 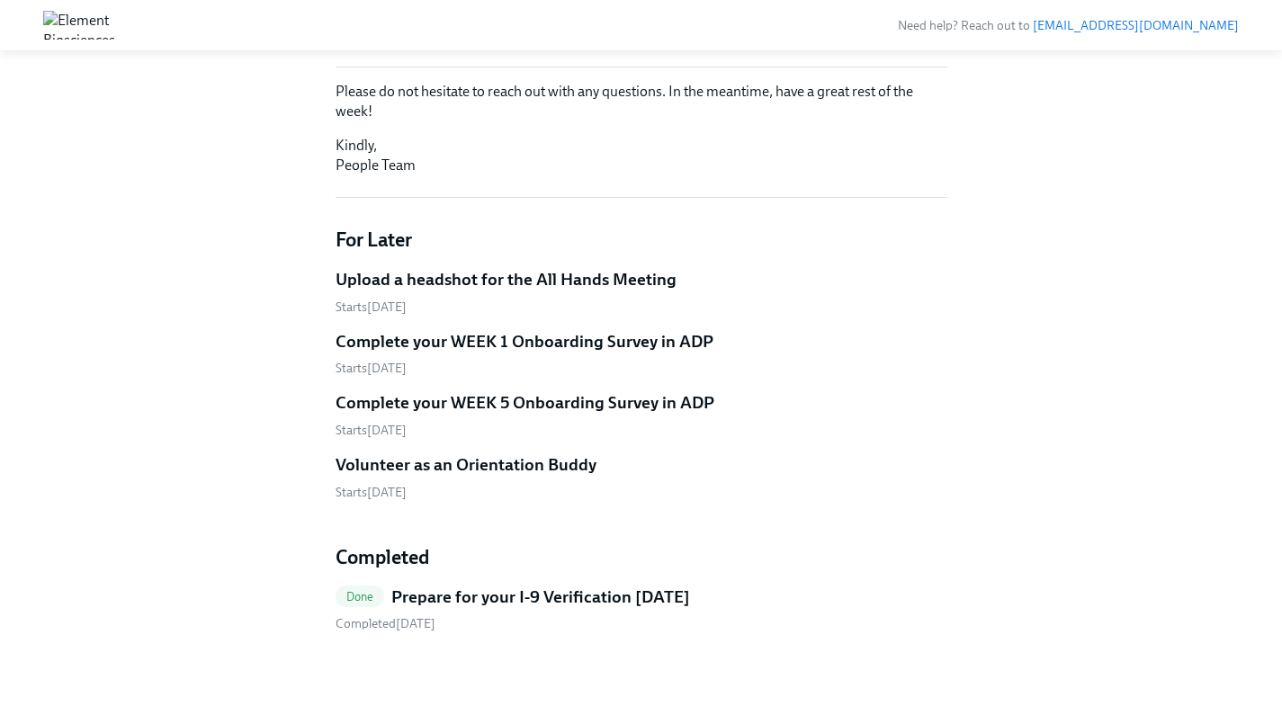 I want to click on img: Element Biosciences, so click(x=79, y=25).